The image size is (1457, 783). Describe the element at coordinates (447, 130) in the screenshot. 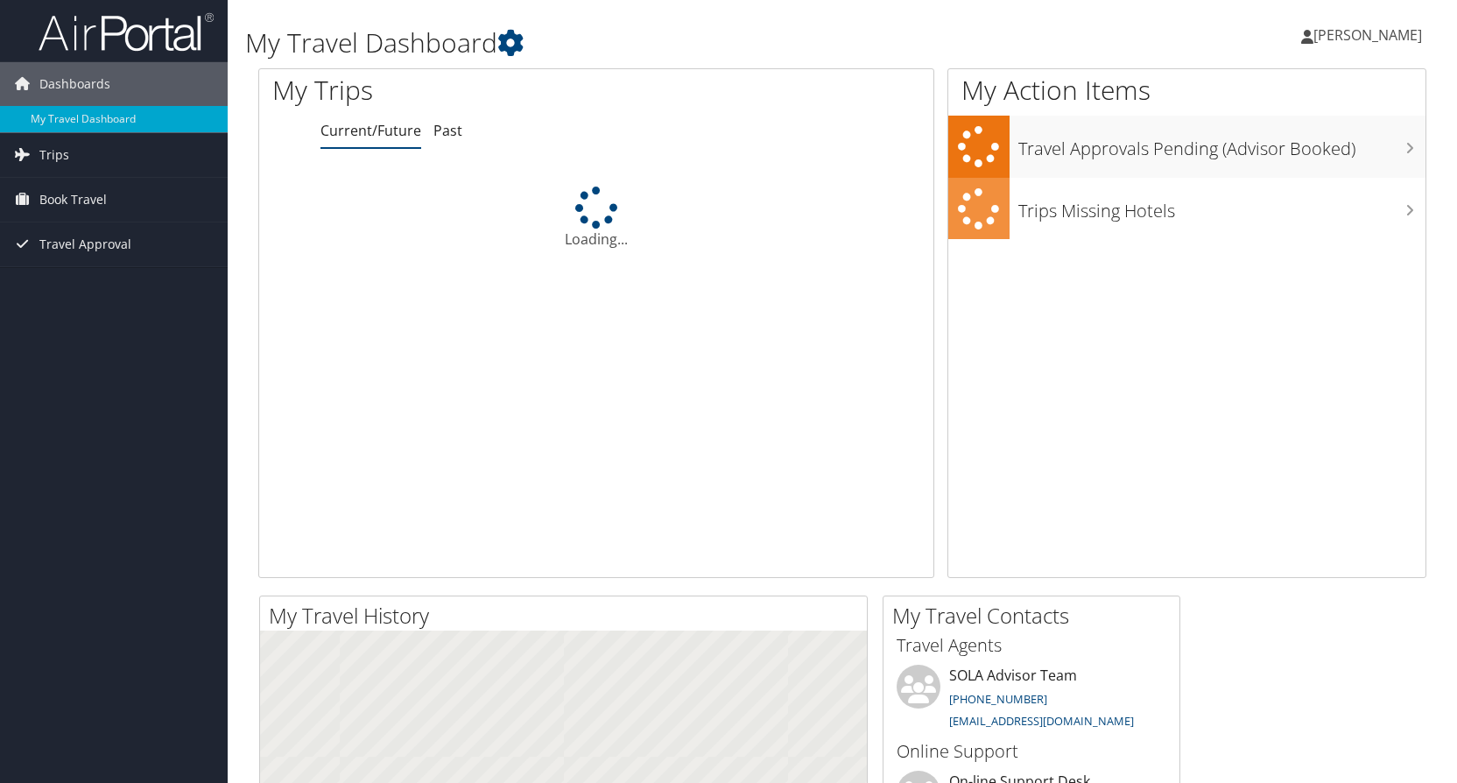

I see `a: Past` at that location.